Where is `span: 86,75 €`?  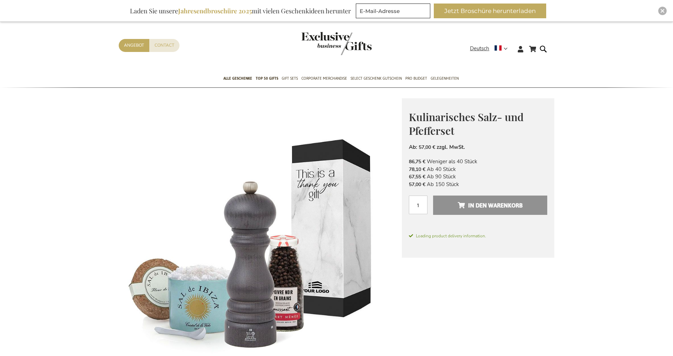
span: 86,75 € is located at coordinates (417, 161).